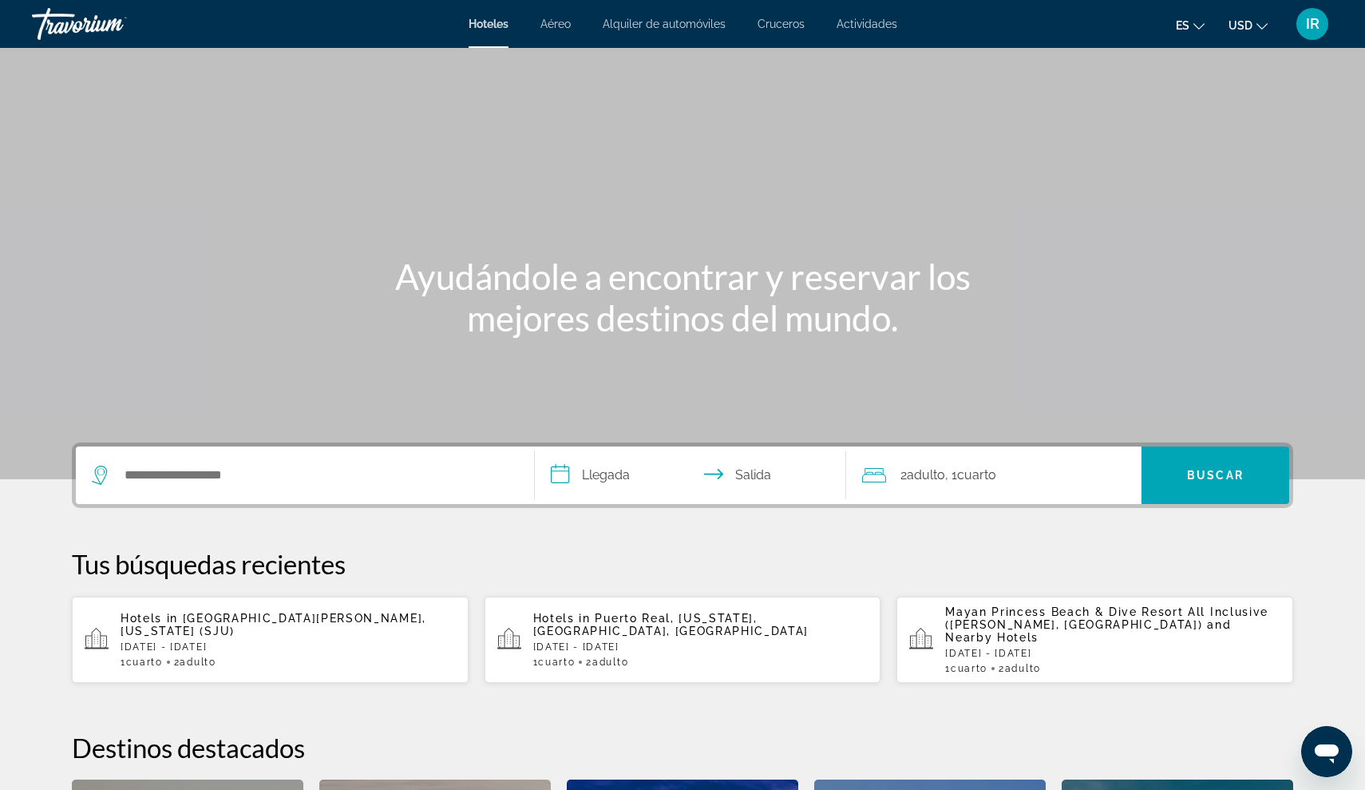 The width and height of the screenshot is (1365, 790). What do you see at coordinates (683, 564) in the screenshot?
I see `p: Tus búsquedas recientes` at bounding box center [683, 564].